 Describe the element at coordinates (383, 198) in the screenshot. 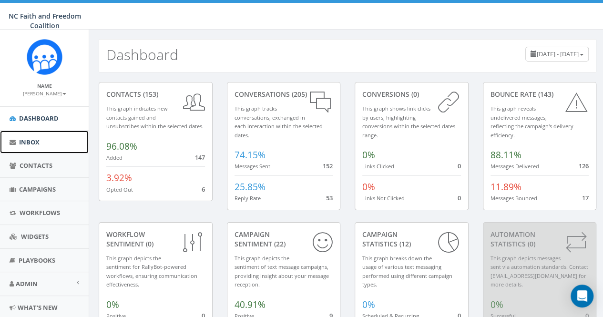

I see `small: Links Not Clicked` at that location.